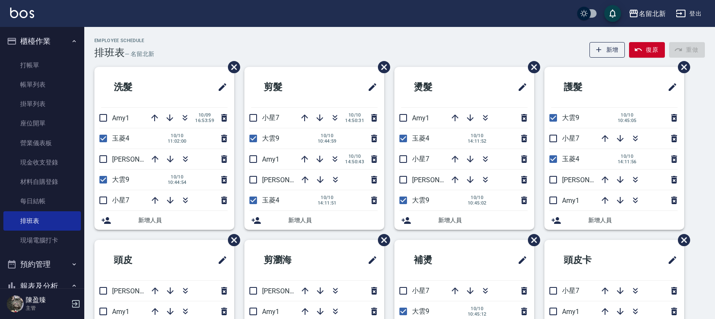 This screenshot has width=715, height=319. I want to click on a: 打帳單, so click(42, 65).